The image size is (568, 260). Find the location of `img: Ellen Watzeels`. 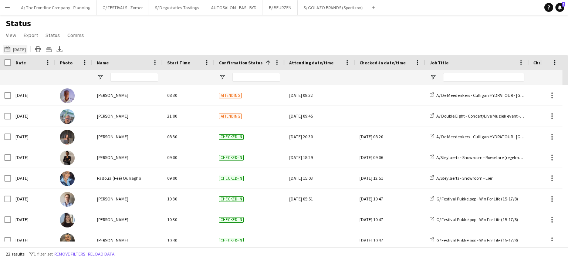

img: Ellen Watzeels is located at coordinates (67, 241).